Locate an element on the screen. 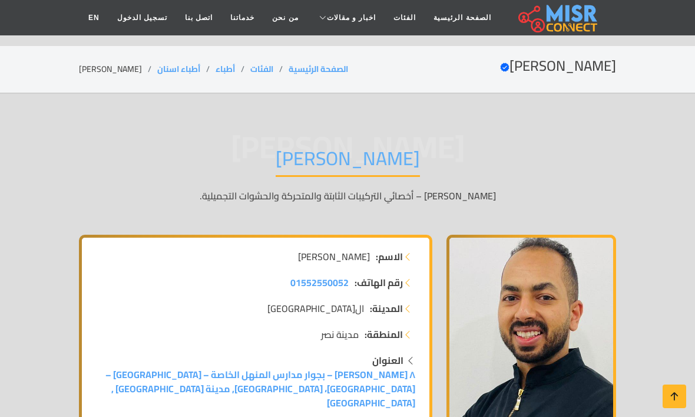  img: main.misr_connect is located at coordinates (558, 18).